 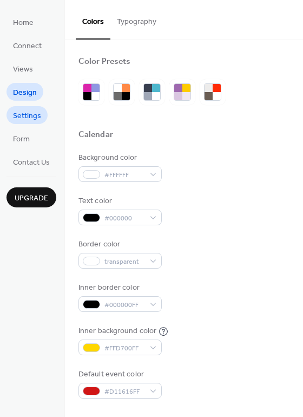 What do you see at coordinates (119, 157) in the screenshot?
I see `div: Background color` at bounding box center [119, 157].